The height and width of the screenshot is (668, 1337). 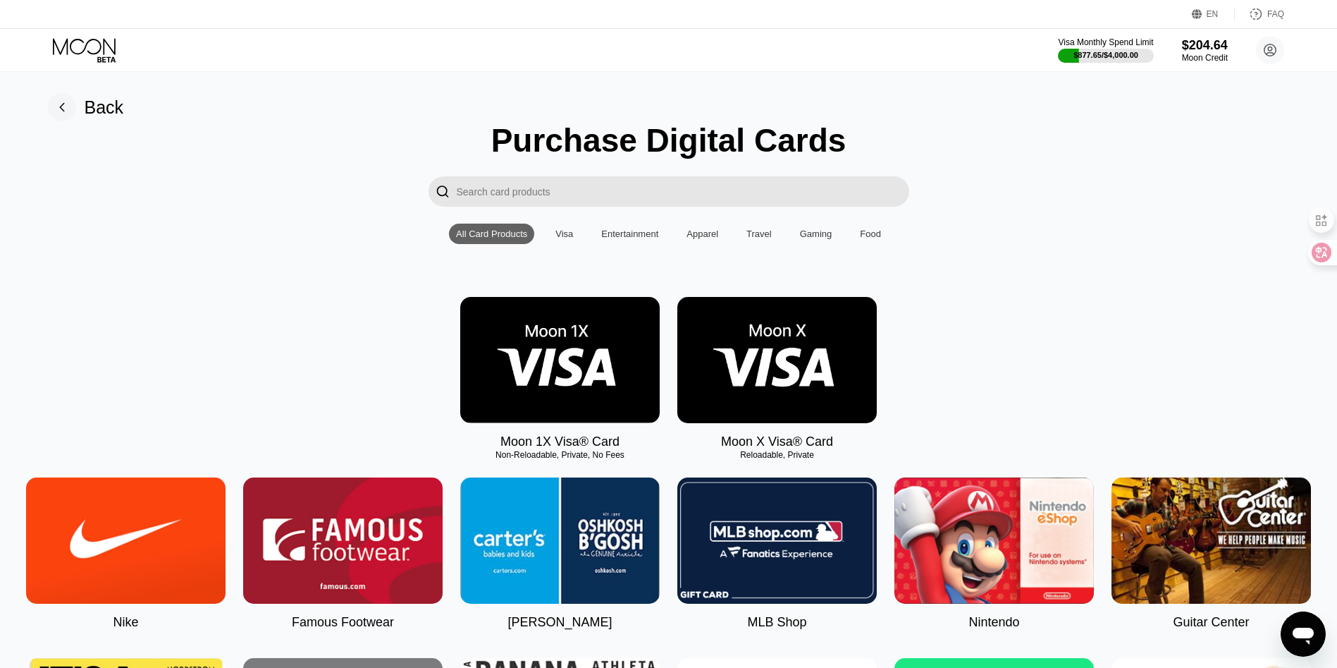 What do you see at coordinates (777, 455) in the screenshot?
I see `div: Reloadable, Private` at bounding box center [777, 455].